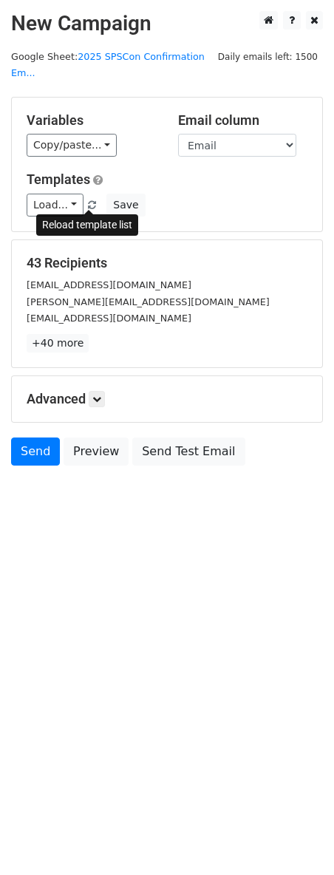  Describe the element at coordinates (268, 57) in the screenshot. I see `span: Daily emails left: 1500` at that location.